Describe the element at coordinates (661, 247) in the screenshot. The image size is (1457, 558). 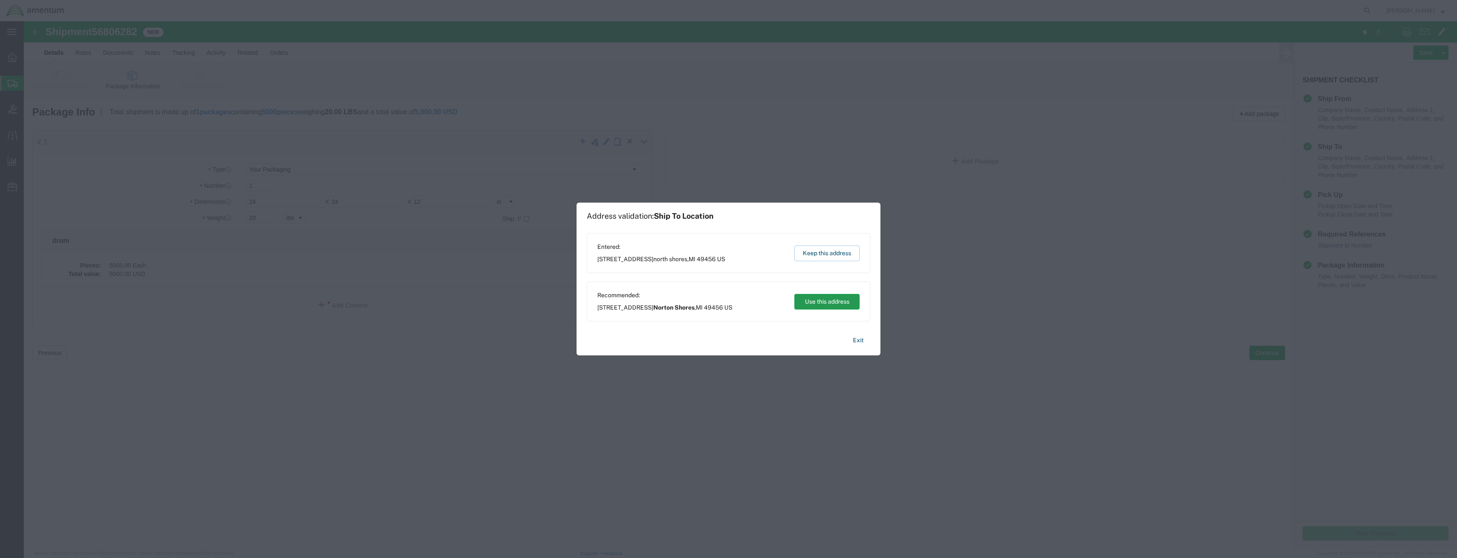
I see `span: Entered:` at that location.